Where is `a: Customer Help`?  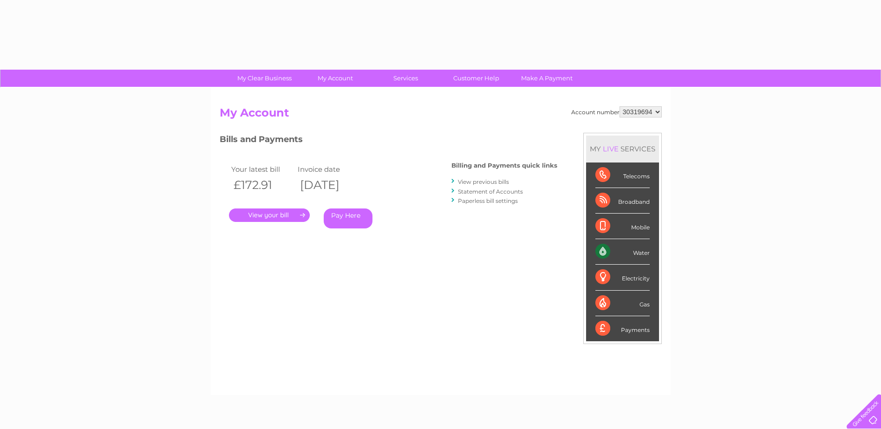 a: Customer Help is located at coordinates (476, 78).